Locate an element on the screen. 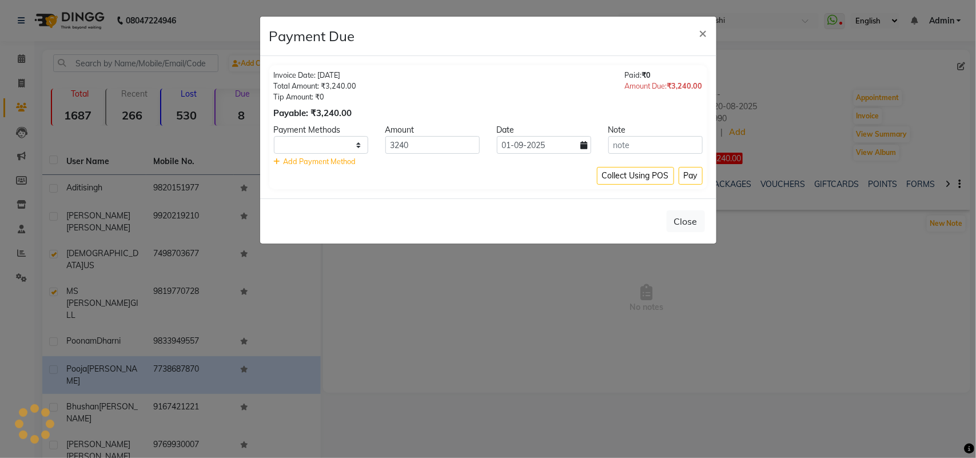 The image size is (976, 458). div: Payment Methods is located at coordinates (321, 130).